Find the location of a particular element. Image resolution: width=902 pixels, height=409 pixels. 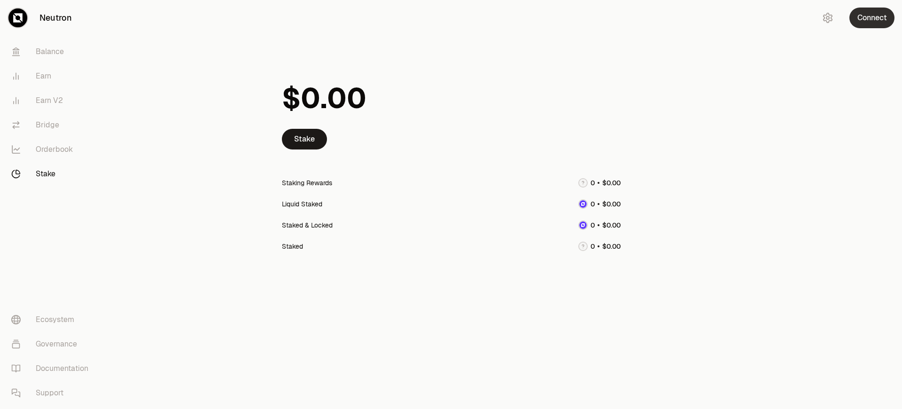

a: Ecosystem is located at coordinates (53, 320).